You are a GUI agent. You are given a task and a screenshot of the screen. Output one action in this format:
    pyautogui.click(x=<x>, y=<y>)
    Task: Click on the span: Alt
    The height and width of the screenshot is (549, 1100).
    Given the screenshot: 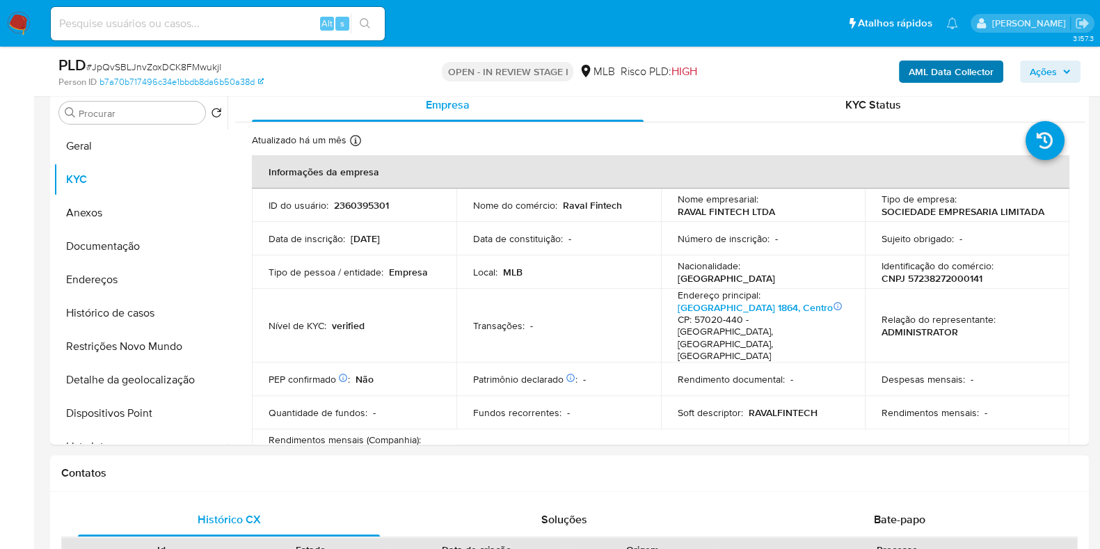 What is the action you would take?
    pyautogui.click(x=327, y=23)
    